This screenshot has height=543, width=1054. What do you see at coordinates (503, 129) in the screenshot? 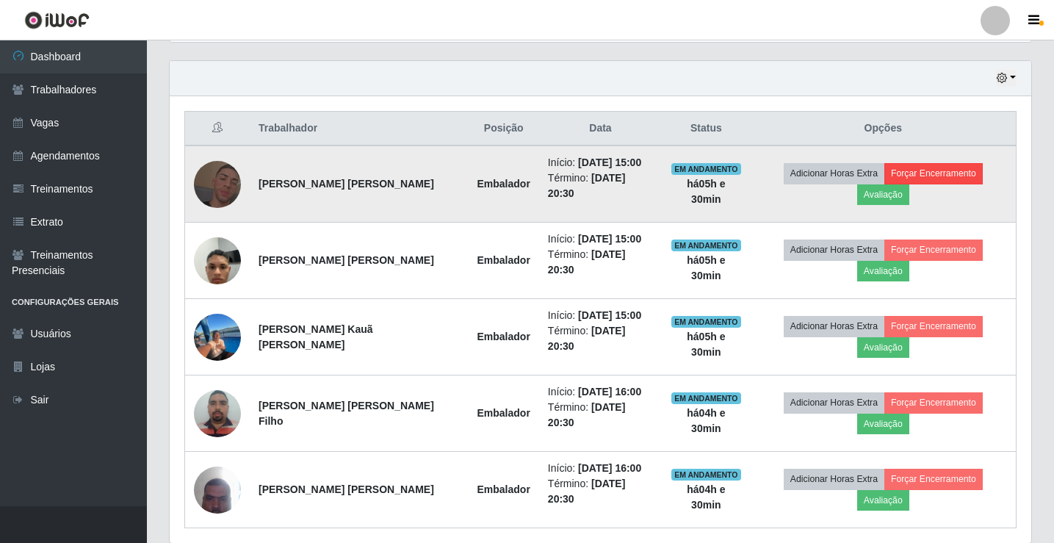
I see `th: Posição` at bounding box center [503, 129].